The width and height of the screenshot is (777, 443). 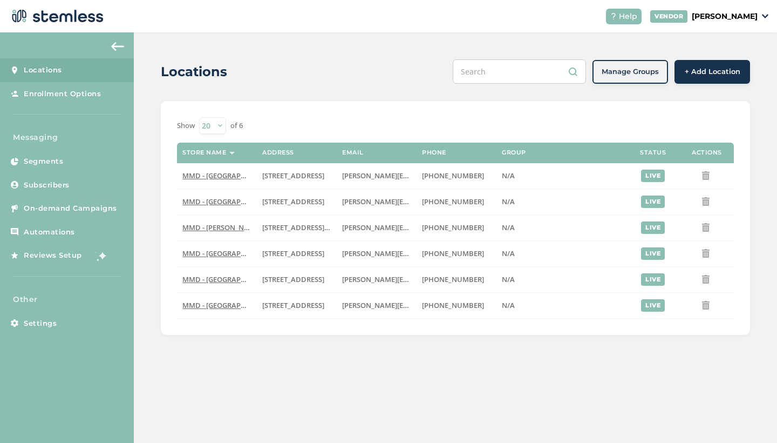 What do you see at coordinates (297, 201) in the screenshot?
I see `label: 1515 North Cahuenga Boulevard` at bounding box center [297, 201].